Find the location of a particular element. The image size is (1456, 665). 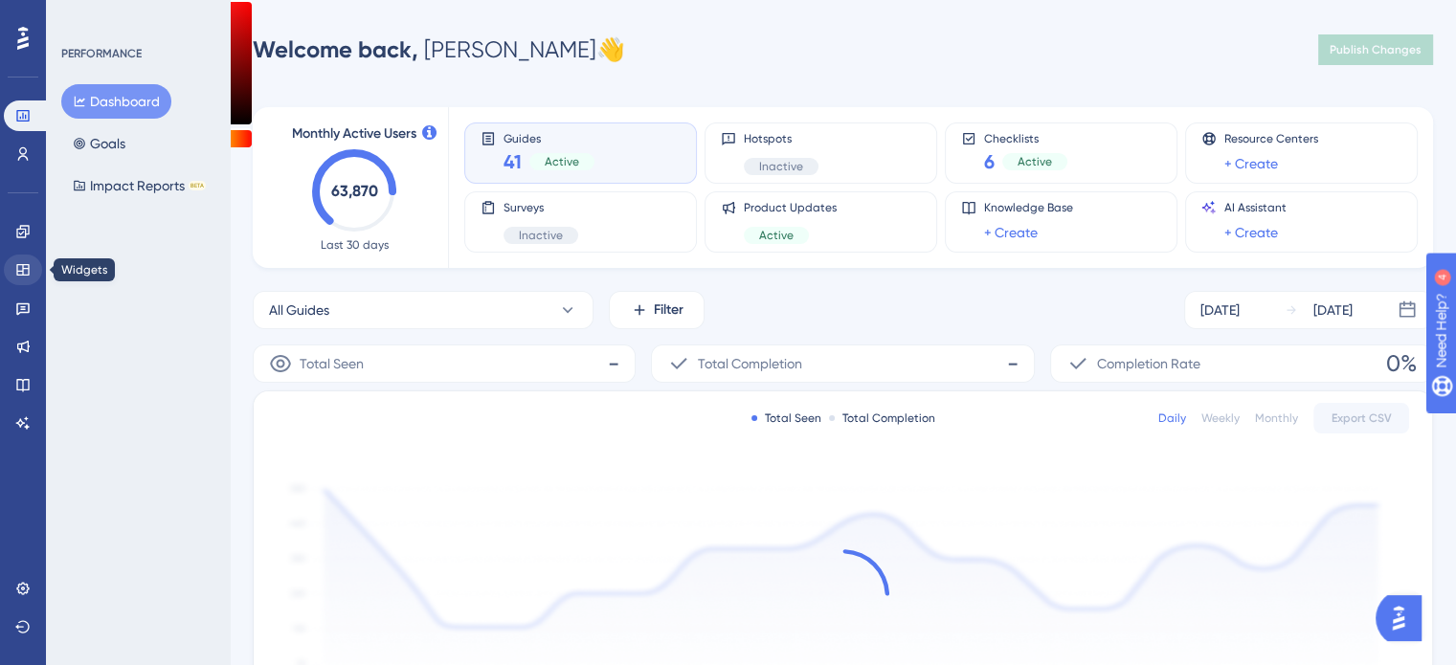

span: 6 is located at coordinates (989, 162).